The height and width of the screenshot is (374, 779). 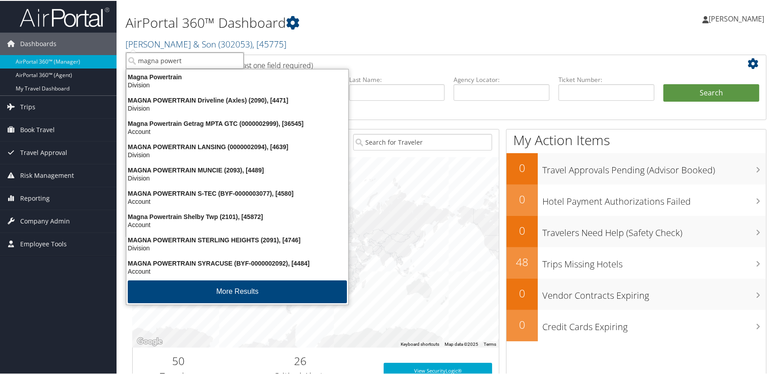 I want to click on span: ( 302053 ), so click(x=235, y=43).